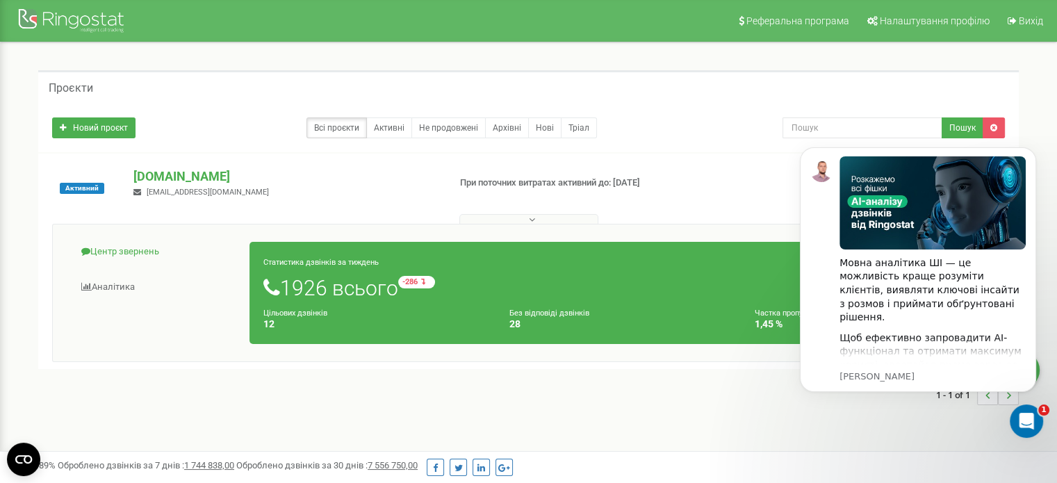 The height and width of the screenshot is (483, 1057). Describe the element at coordinates (416, 282) in the screenshot. I see `small: -286` at that location.